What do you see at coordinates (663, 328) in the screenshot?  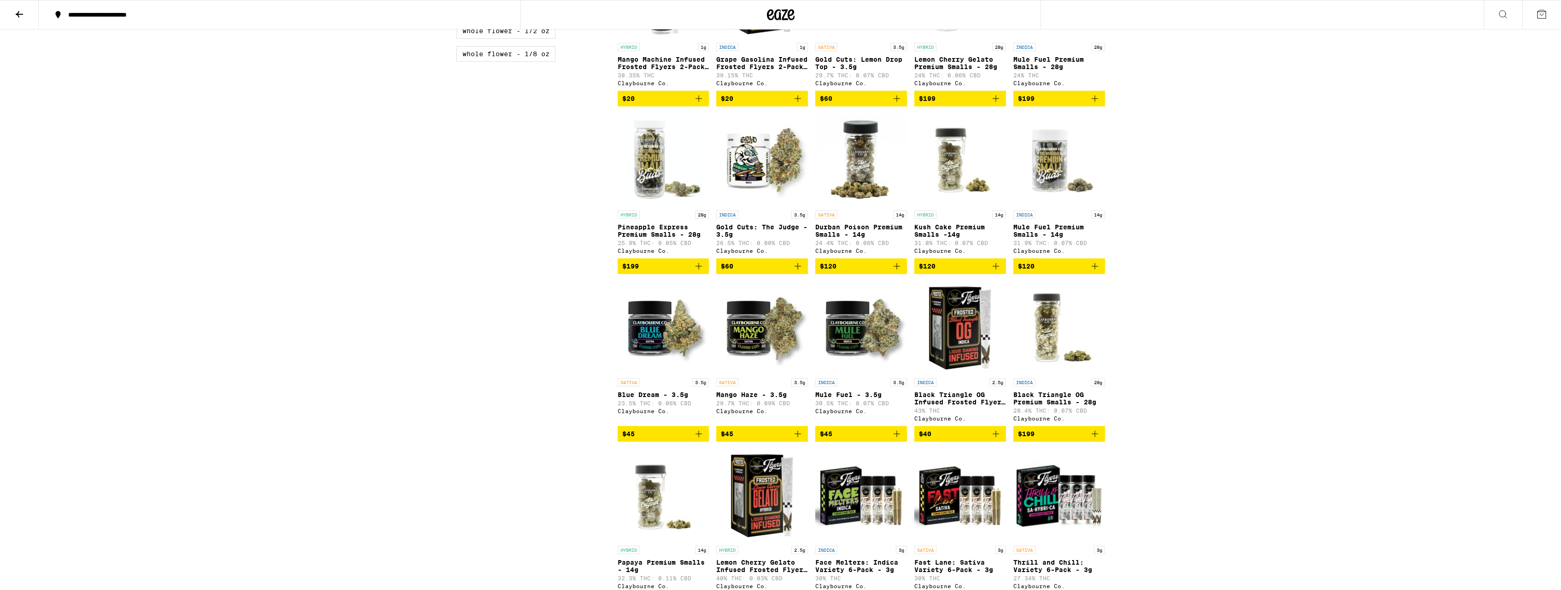 I see `img: Claybourne Co. - Blue Dream - 3.5g` at bounding box center [663, 328].